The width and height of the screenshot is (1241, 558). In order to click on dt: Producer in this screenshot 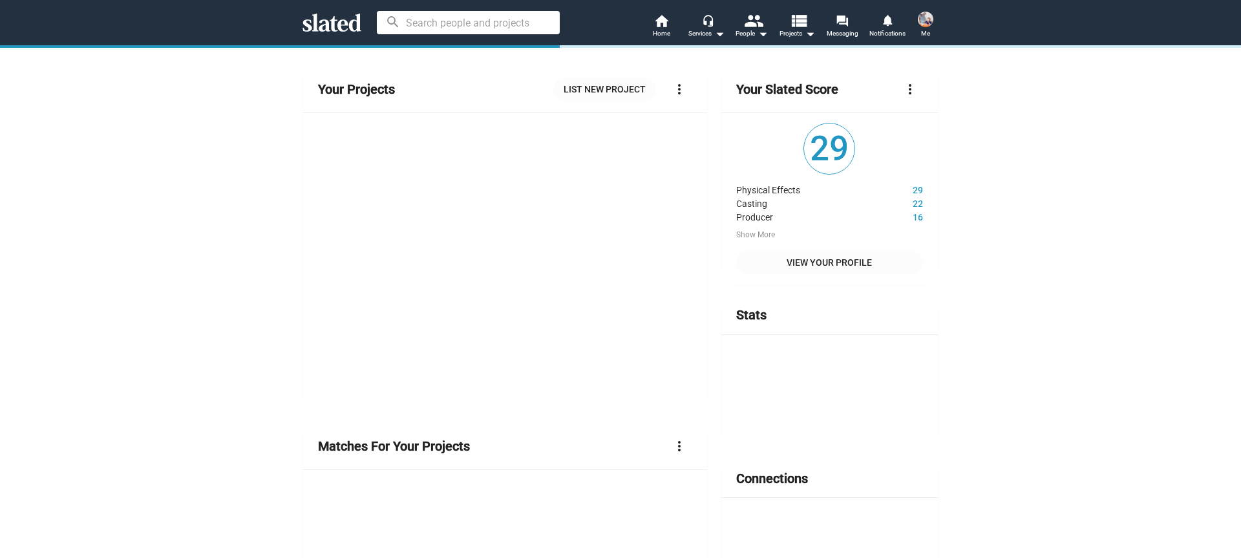, I will do `click(805, 215)`.